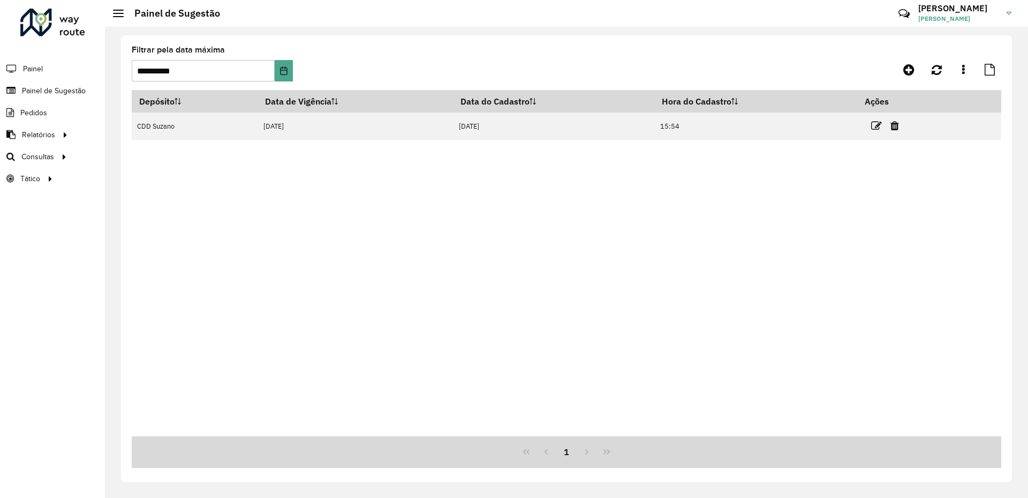 The width and height of the screenshot is (1028, 498). I want to click on th: Data de Vigência, so click(355, 101).